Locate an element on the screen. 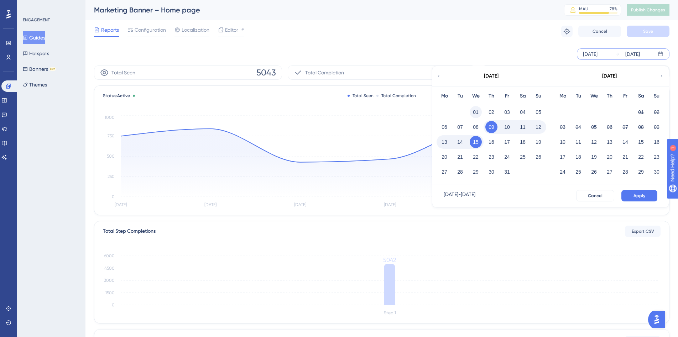 The image size is (678, 337). div: Fr is located at coordinates (625, 96).